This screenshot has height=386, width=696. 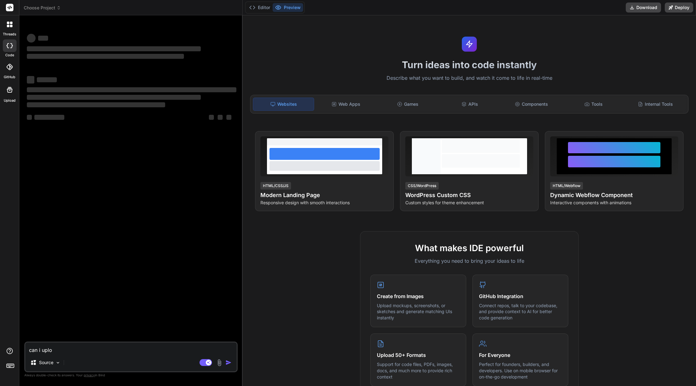 What do you see at coordinates (520, 370) in the screenshot?
I see `p: Perfect for founders, builders, and developers. Use on mobile browser for on-the-go development` at bounding box center [520, 370].